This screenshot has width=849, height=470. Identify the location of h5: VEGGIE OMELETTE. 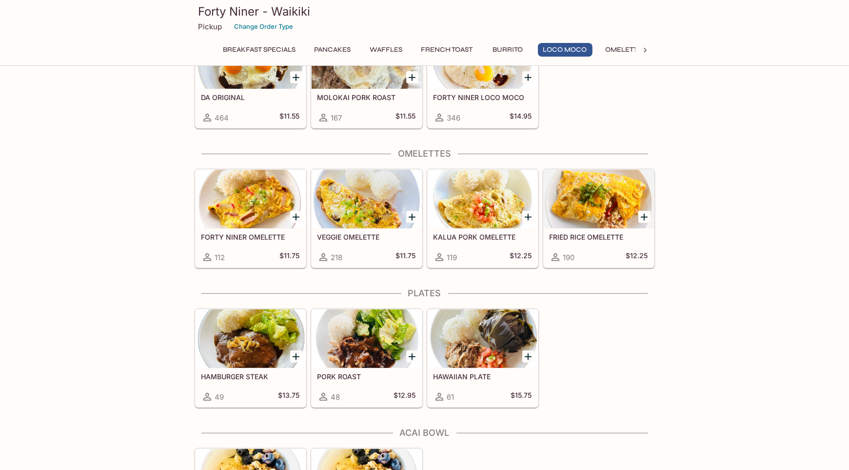
(367, 237).